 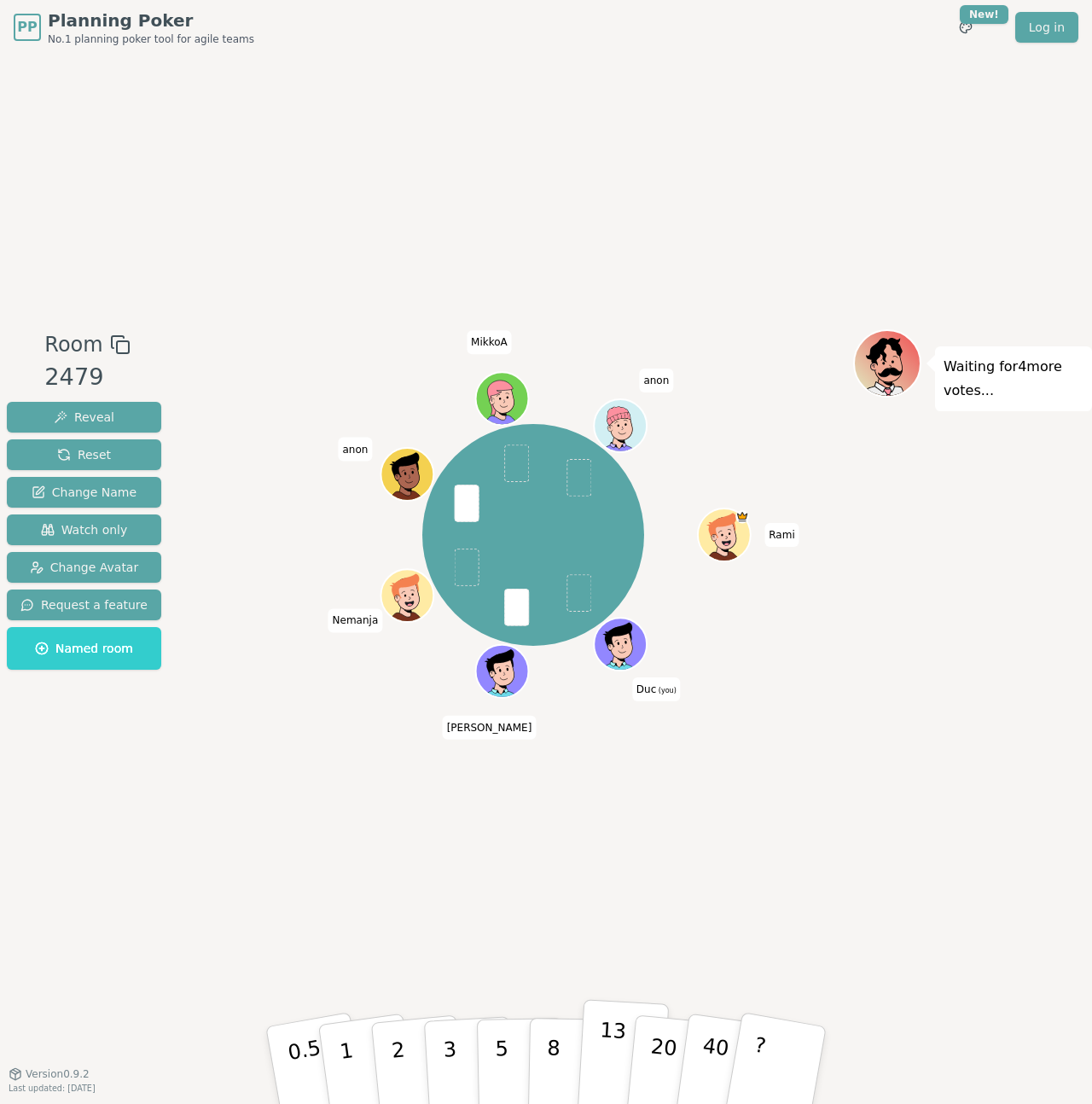 What do you see at coordinates (1014, 379) in the screenshot?
I see `p: Waiting for 4 more votes...` at bounding box center [1014, 379].